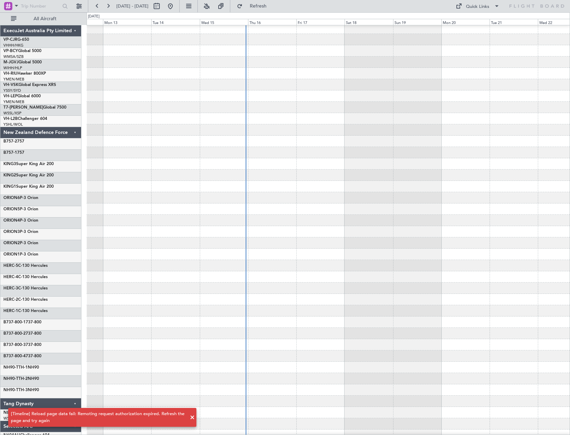 This screenshot has width=570, height=435. What do you see at coordinates (11, 62) in the screenshot?
I see `span: M-JGVJ` at bounding box center [11, 62].